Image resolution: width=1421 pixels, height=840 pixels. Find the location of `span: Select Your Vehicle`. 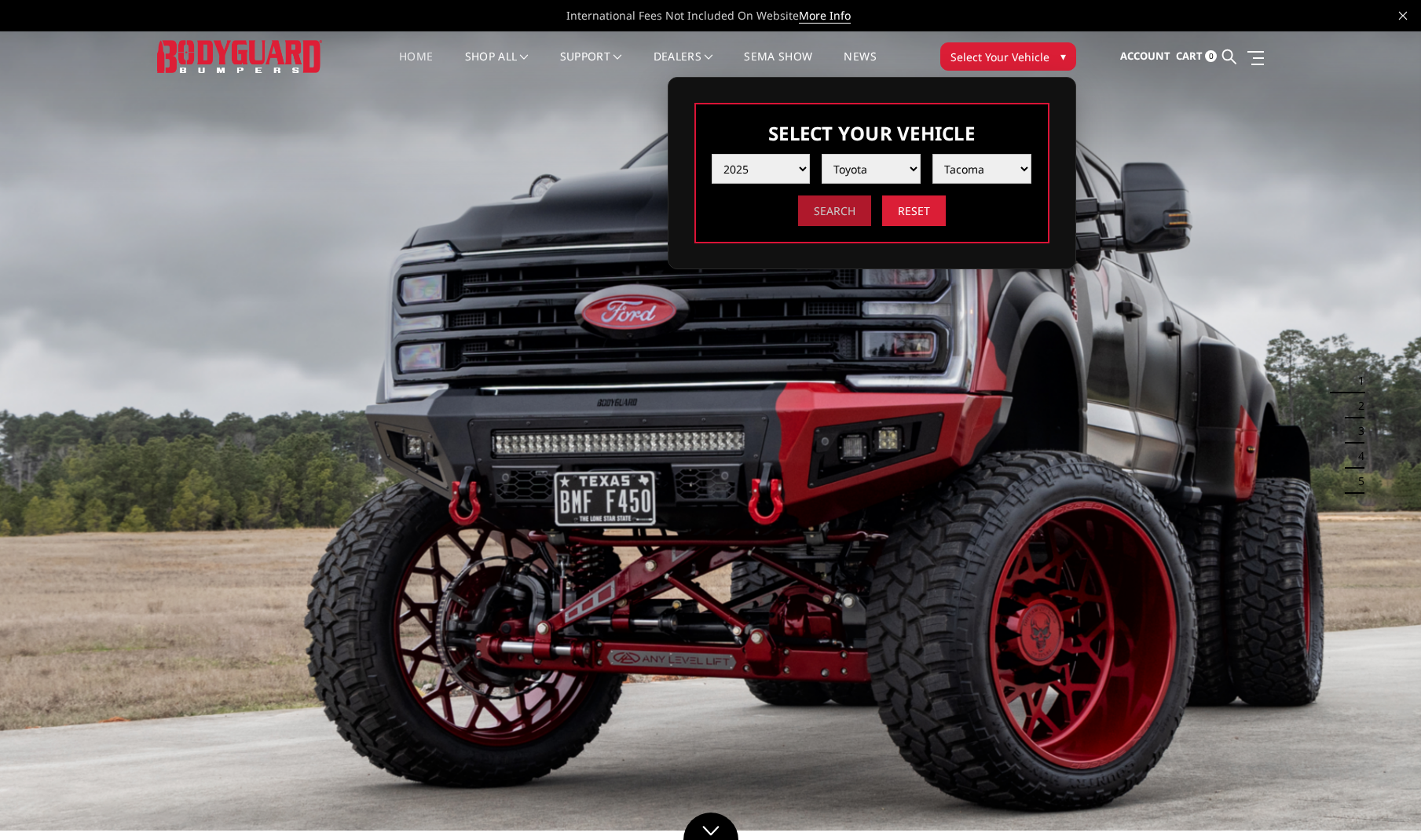

span: Select Your Vehicle is located at coordinates (1000, 56).